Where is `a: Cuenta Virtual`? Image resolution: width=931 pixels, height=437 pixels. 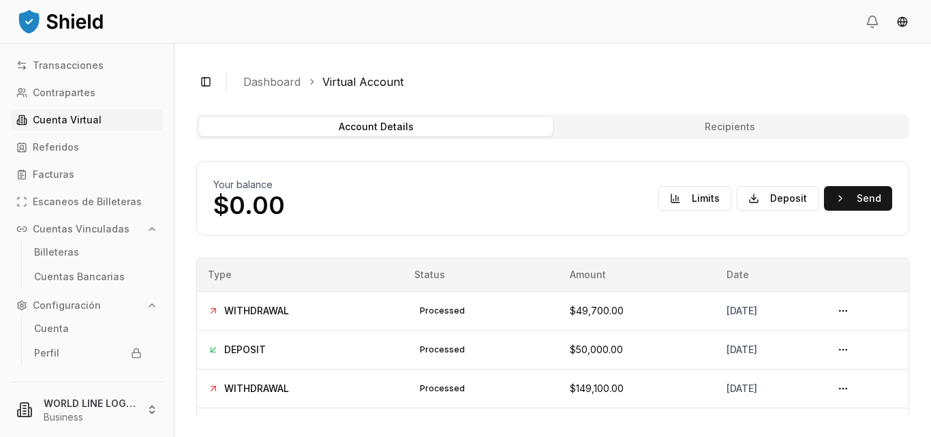 a: Cuenta Virtual is located at coordinates (87, 120).